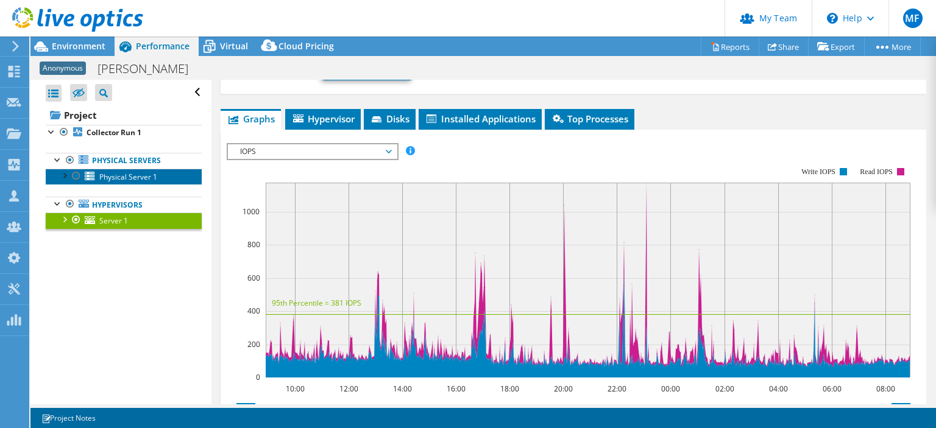 The height and width of the screenshot is (428, 936). Describe the element at coordinates (730, 46) in the screenshot. I see `a: Reports` at that location.